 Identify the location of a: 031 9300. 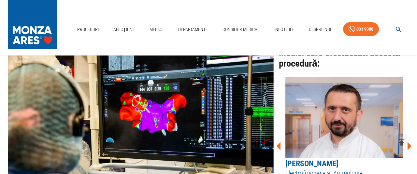
(361, 29).